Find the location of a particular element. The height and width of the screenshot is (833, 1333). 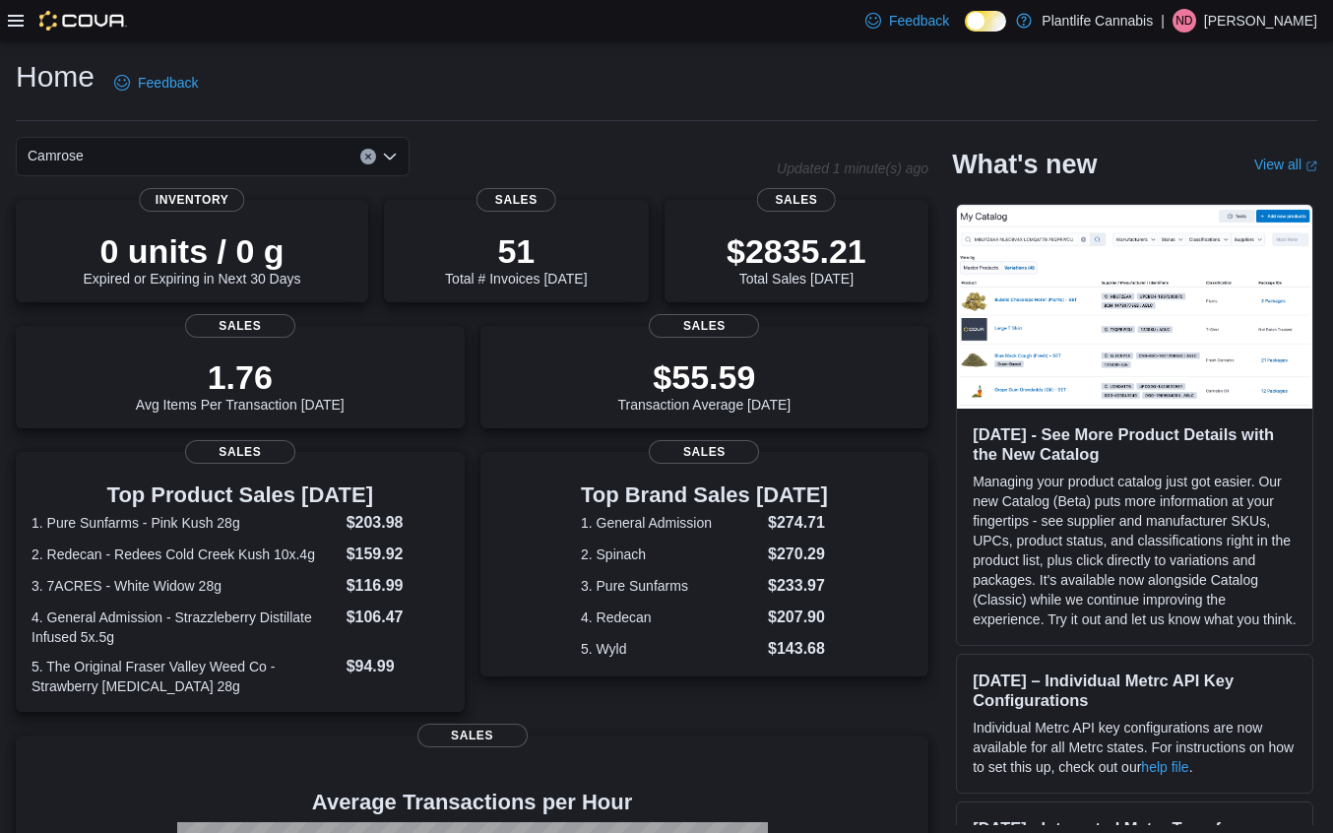

p: 0 units / 0 g is located at coordinates (192, 251).